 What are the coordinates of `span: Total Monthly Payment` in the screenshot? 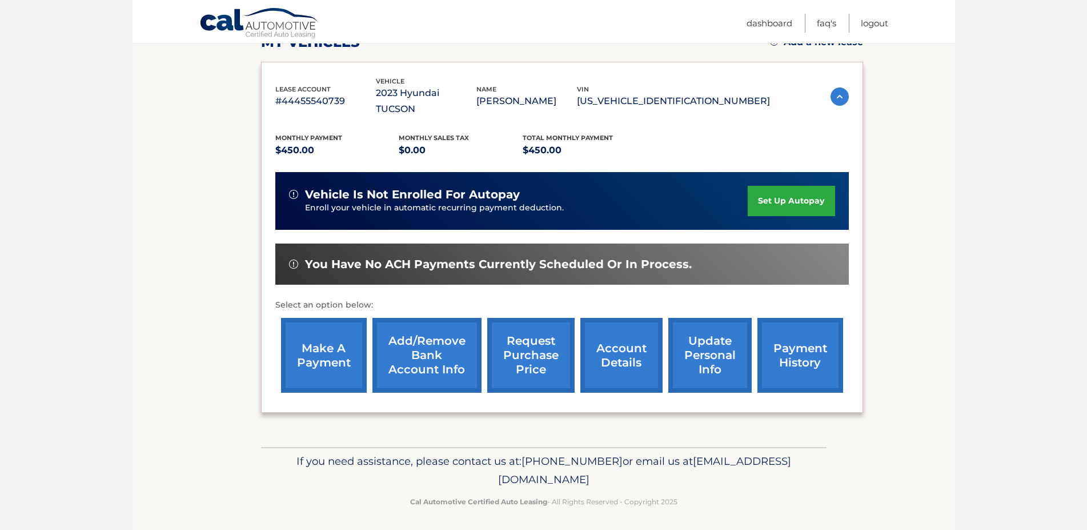 It's located at (568, 138).